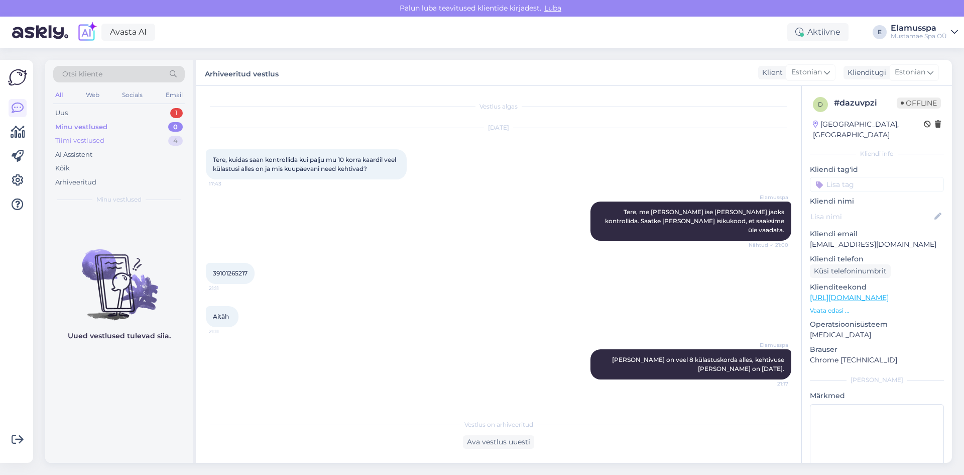 The width and height of the screenshot is (964, 475). Describe the element at coordinates (230, 273) in the screenshot. I see `span: 39101265217` at that location.